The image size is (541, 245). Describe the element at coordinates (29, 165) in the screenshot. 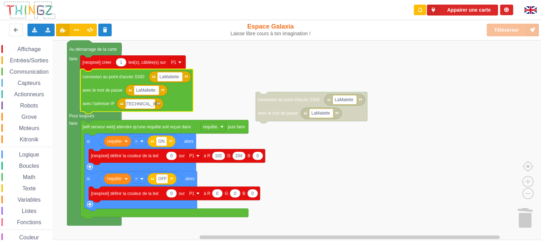

I see `span: Boucles` at that location.